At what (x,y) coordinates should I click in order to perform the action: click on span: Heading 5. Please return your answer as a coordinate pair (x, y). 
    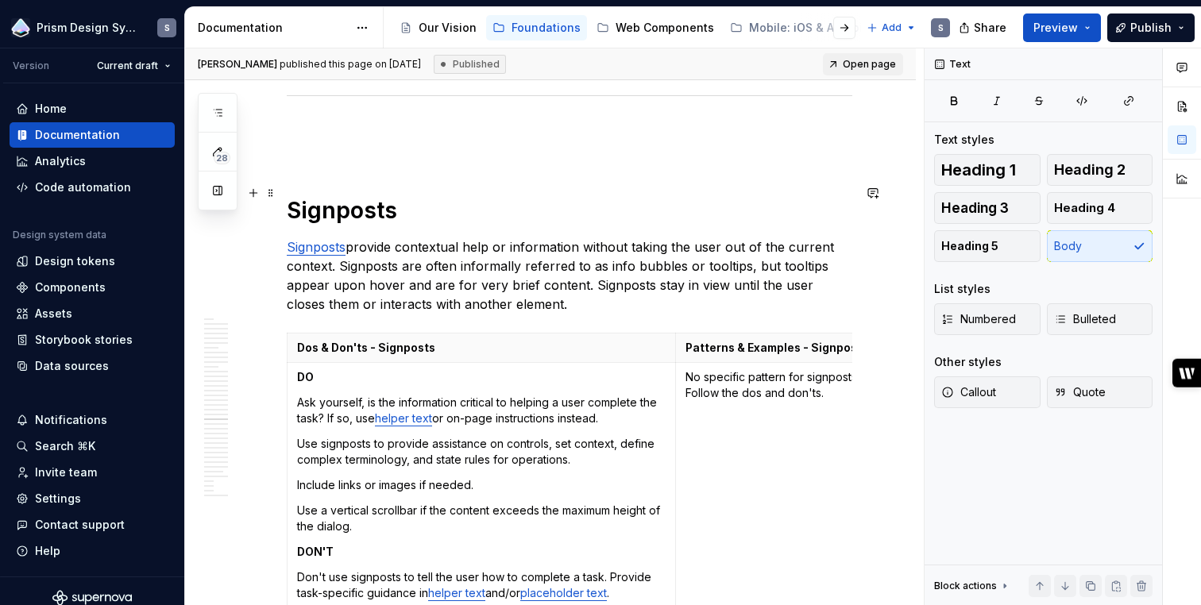
    Looking at the image, I should click on (970, 246).